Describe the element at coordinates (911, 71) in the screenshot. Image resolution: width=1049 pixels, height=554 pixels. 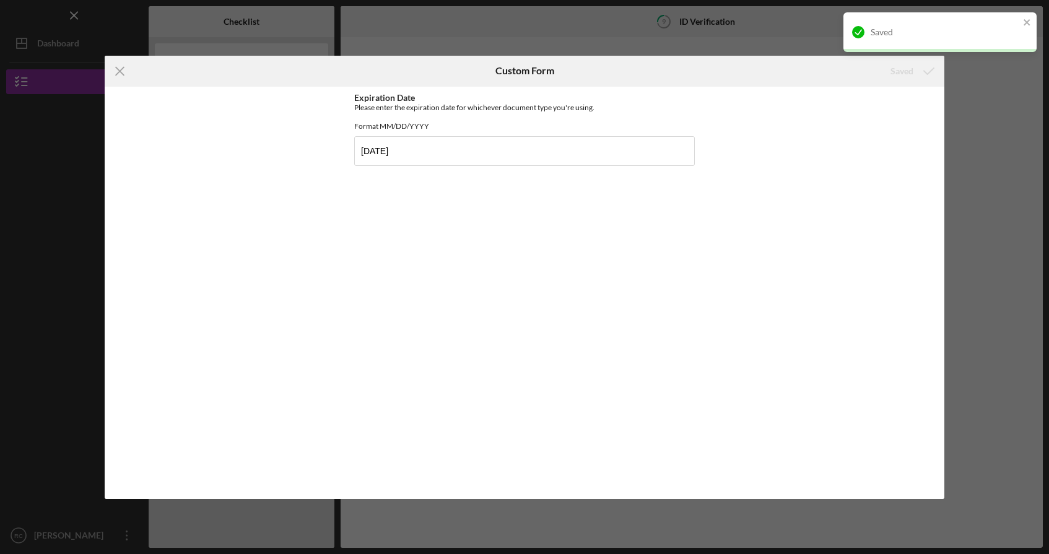
I see `button: Saved` at that location.